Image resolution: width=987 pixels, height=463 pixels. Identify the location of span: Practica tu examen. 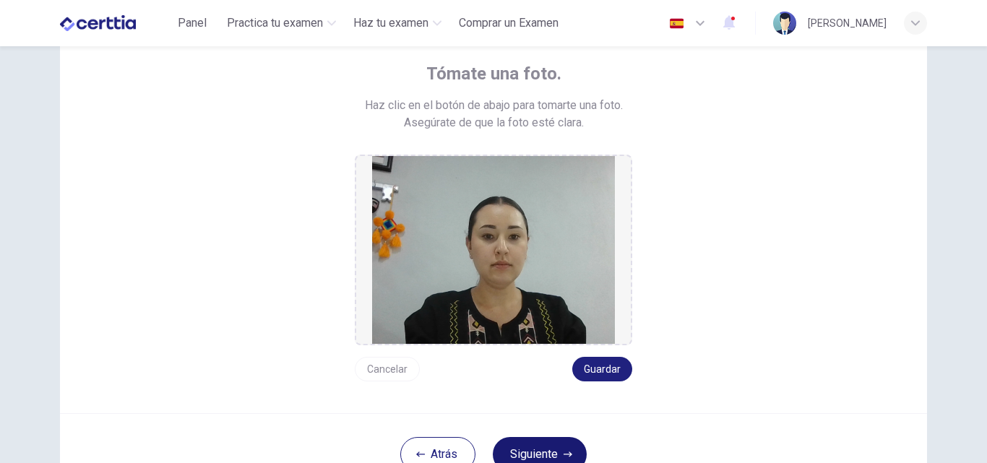
(275, 23).